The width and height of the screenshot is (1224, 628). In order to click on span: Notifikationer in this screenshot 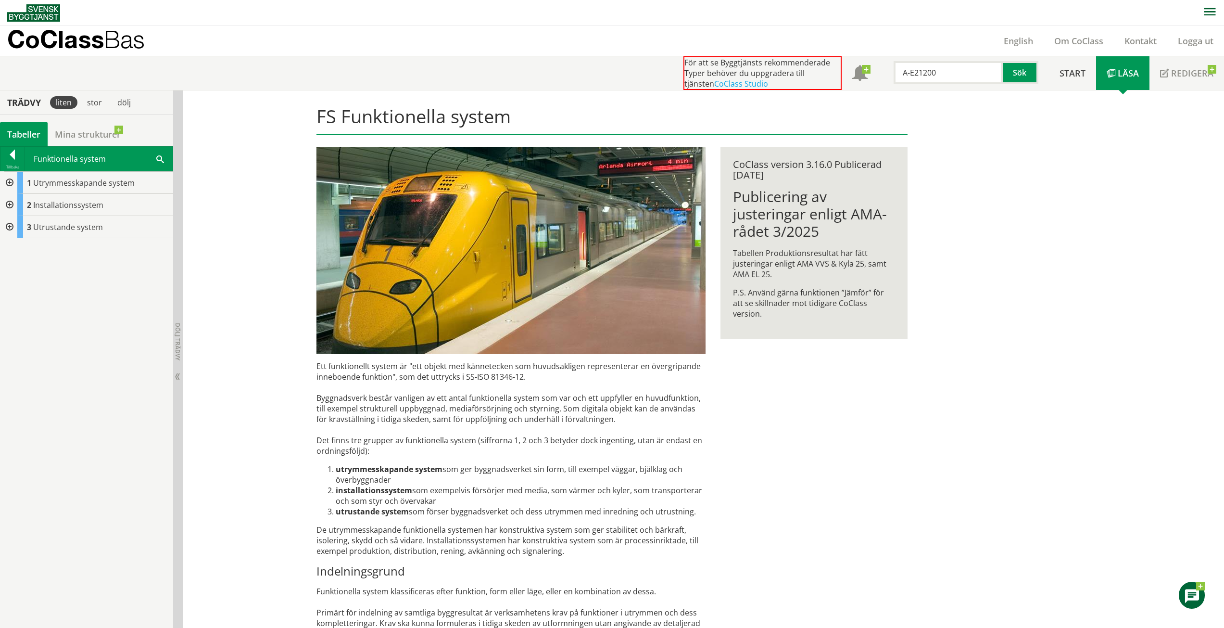, I will do `click(860, 74)`.